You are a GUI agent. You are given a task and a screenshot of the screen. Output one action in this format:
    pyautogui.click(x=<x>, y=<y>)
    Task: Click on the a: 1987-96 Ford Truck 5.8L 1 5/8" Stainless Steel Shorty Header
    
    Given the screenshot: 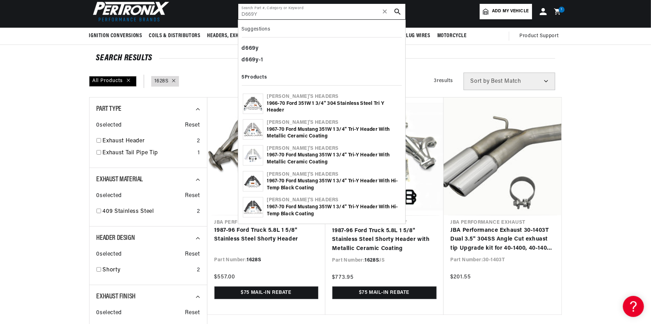 What is the action you would take?
    pyautogui.click(x=266, y=235)
    